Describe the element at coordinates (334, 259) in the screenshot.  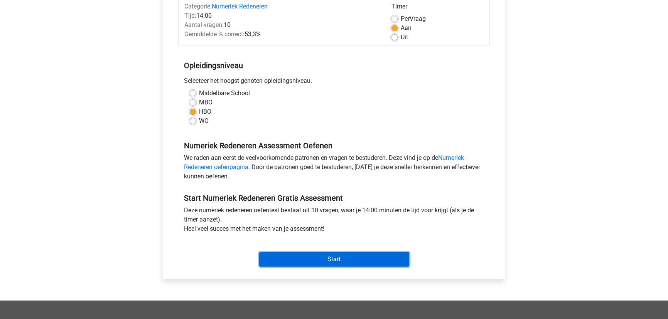
I see `input: Start` at that location.